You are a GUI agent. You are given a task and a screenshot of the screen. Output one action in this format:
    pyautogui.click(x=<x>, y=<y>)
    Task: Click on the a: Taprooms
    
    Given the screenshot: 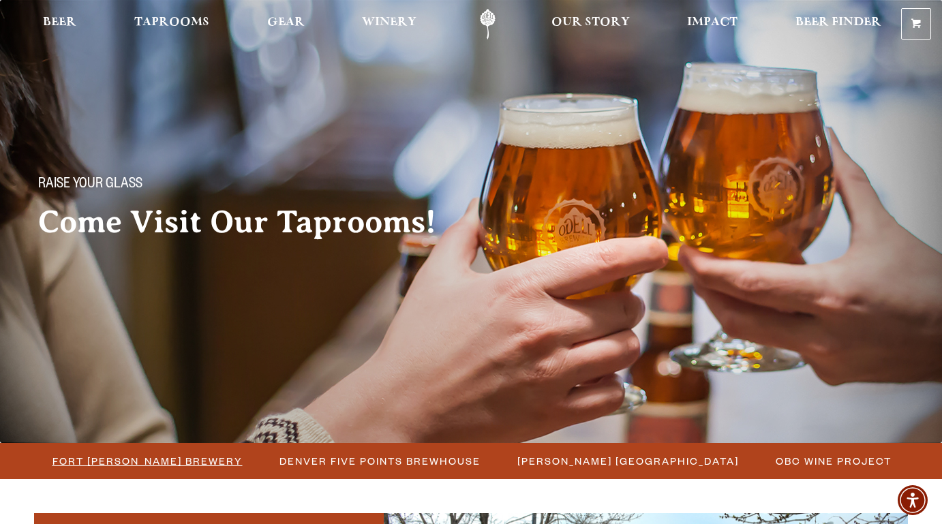 What is the action you would take?
    pyautogui.click(x=172, y=24)
    